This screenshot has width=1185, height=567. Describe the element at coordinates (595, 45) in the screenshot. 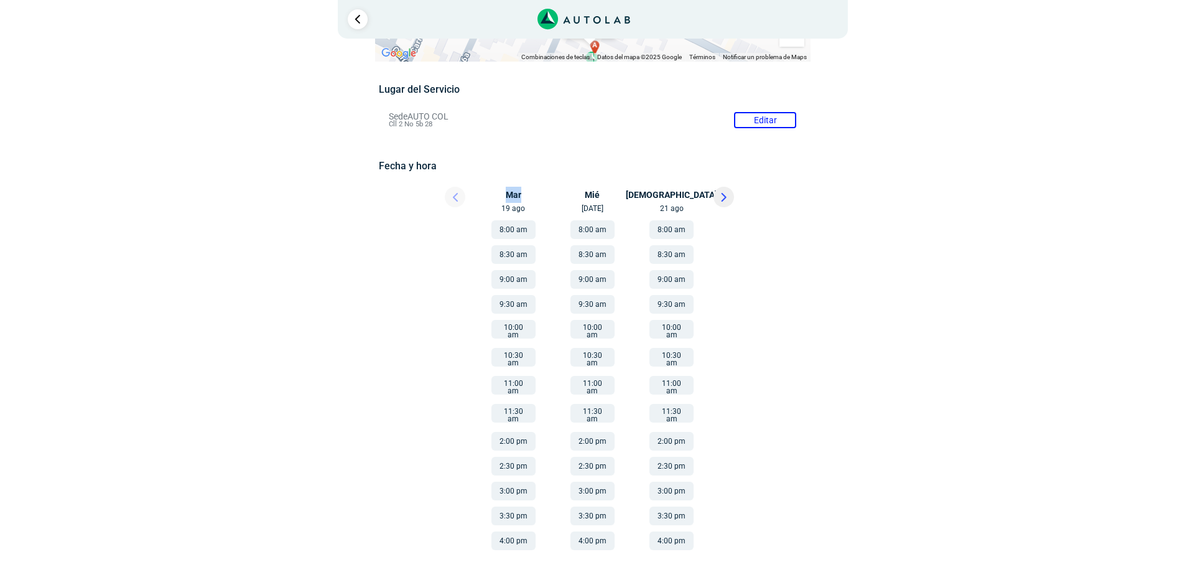

I see `span: a` at that location.